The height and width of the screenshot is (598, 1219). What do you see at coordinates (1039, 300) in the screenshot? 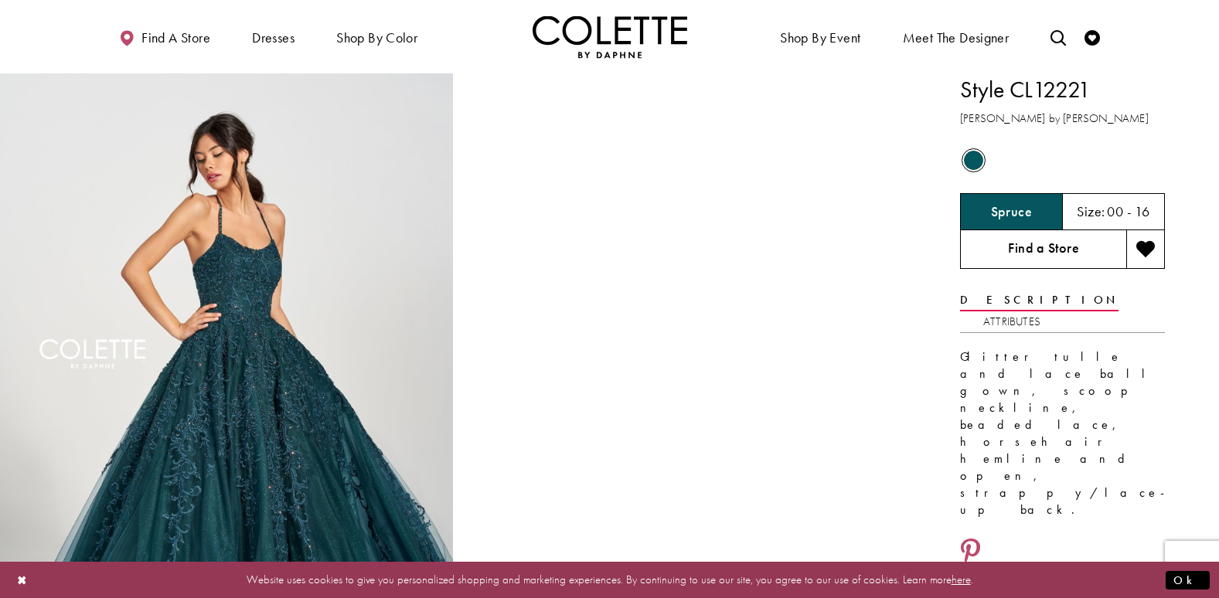
I see `a: Description` at bounding box center [1039, 300].